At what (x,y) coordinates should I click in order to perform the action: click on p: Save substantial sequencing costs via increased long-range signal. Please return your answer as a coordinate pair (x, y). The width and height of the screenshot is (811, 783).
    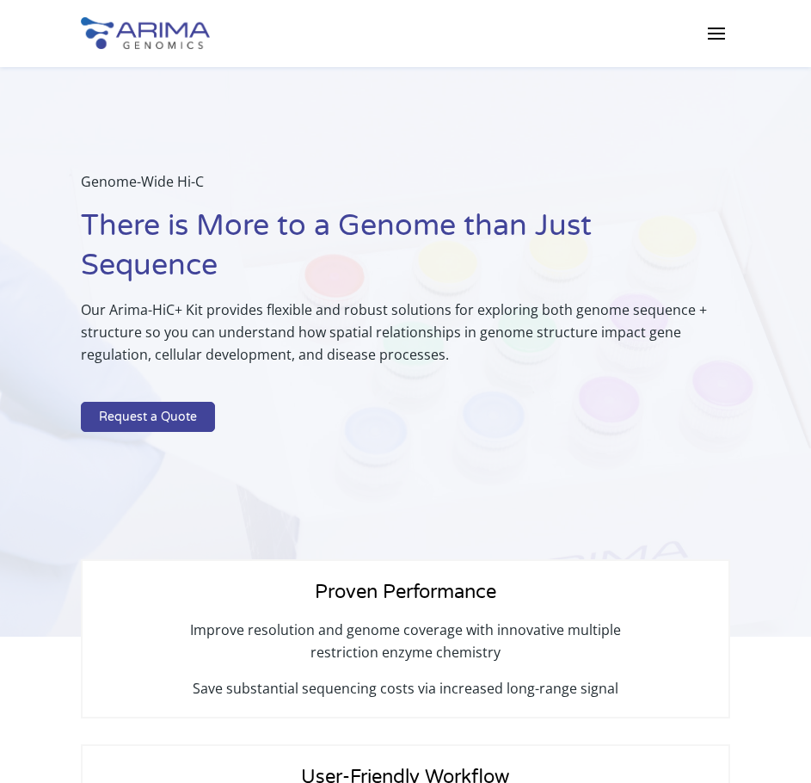
    Looking at the image, I should click on (405, 688).